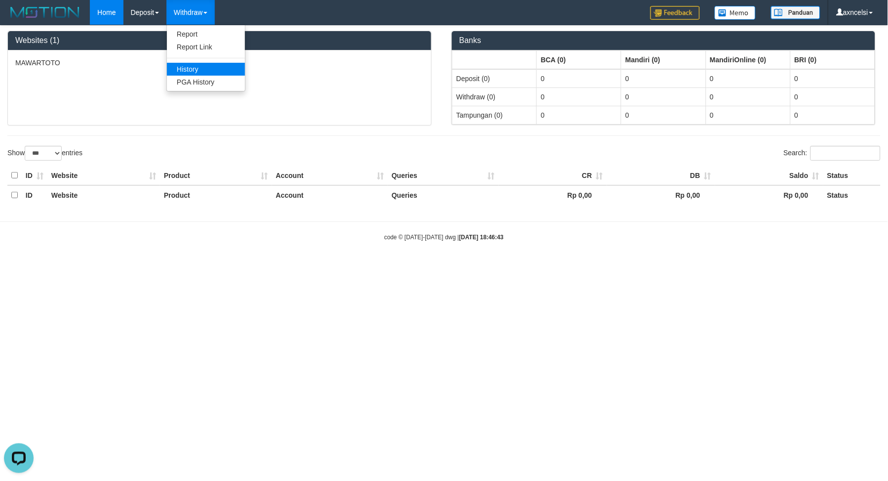  I want to click on input: Search:, so click(846, 153).